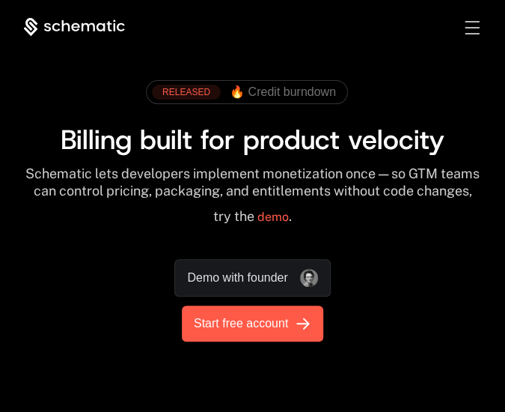  I want to click on span: Start free account, so click(241, 323).